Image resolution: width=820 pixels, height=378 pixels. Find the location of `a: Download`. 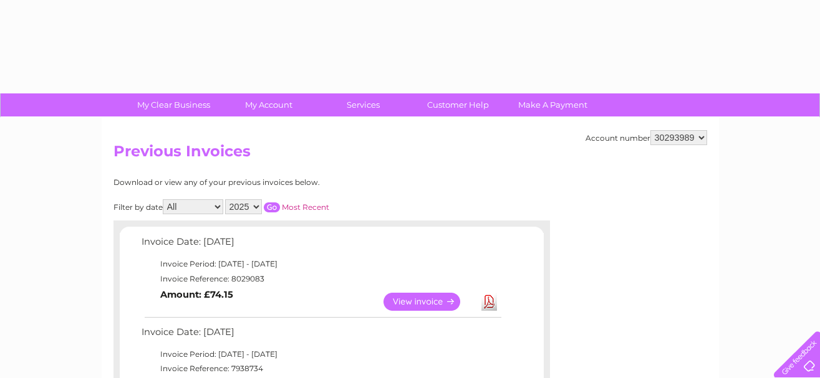

a: Download is located at coordinates (489, 302).